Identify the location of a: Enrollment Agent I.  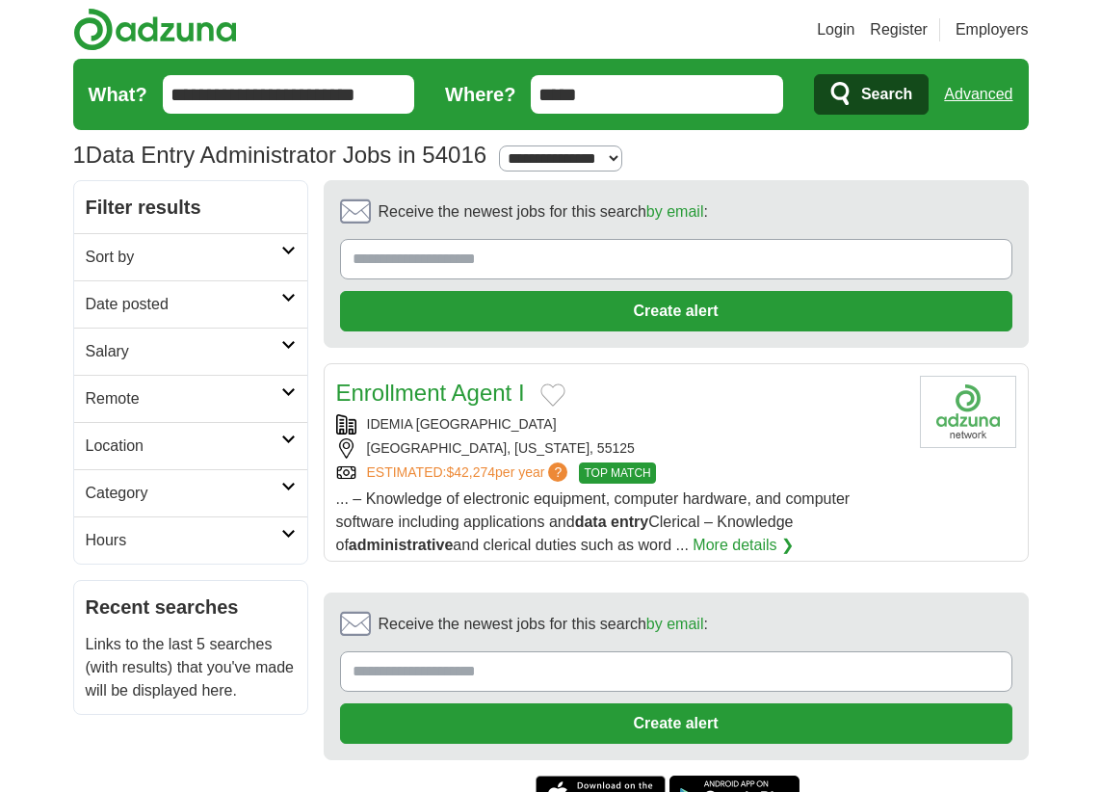
(431, 392).